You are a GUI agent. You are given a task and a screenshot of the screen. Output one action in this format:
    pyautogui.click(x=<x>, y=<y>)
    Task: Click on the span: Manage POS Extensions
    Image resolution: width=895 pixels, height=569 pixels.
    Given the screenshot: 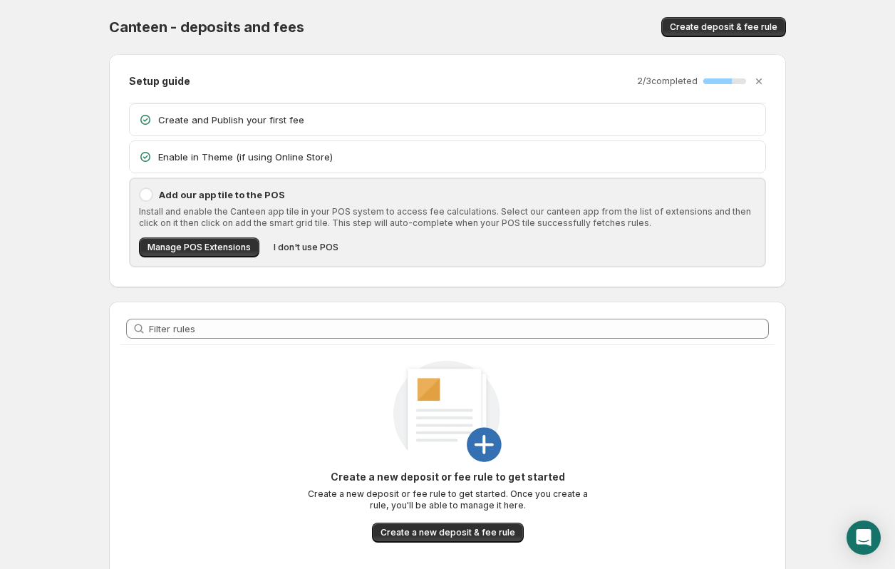 What is the action you would take?
    pyautogui.click(x=199, y=247)
    